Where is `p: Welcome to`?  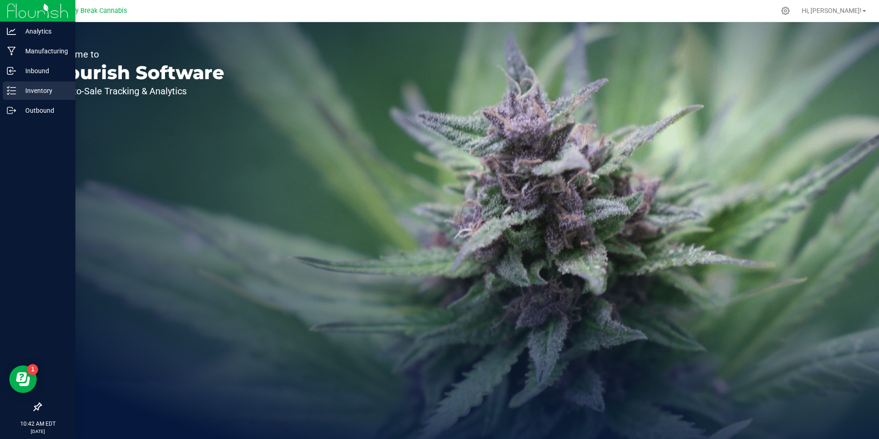 p: Welcome to is located at coordinates (137, 54).